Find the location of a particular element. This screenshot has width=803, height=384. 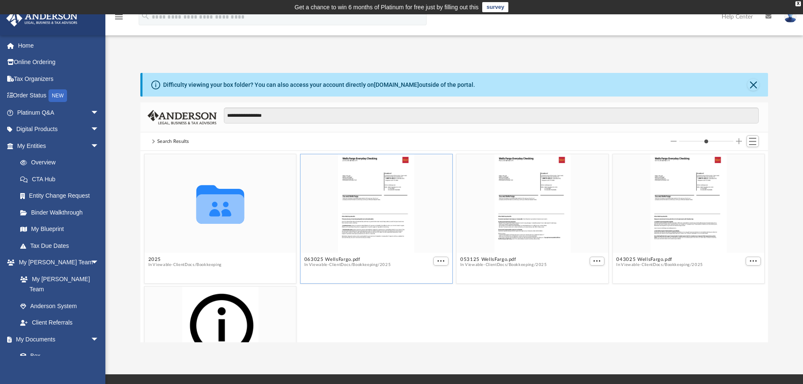

div: Difficulty viewing your box folder? You can also access your account directly on outside of the p... is located at coordinates (319, 85).